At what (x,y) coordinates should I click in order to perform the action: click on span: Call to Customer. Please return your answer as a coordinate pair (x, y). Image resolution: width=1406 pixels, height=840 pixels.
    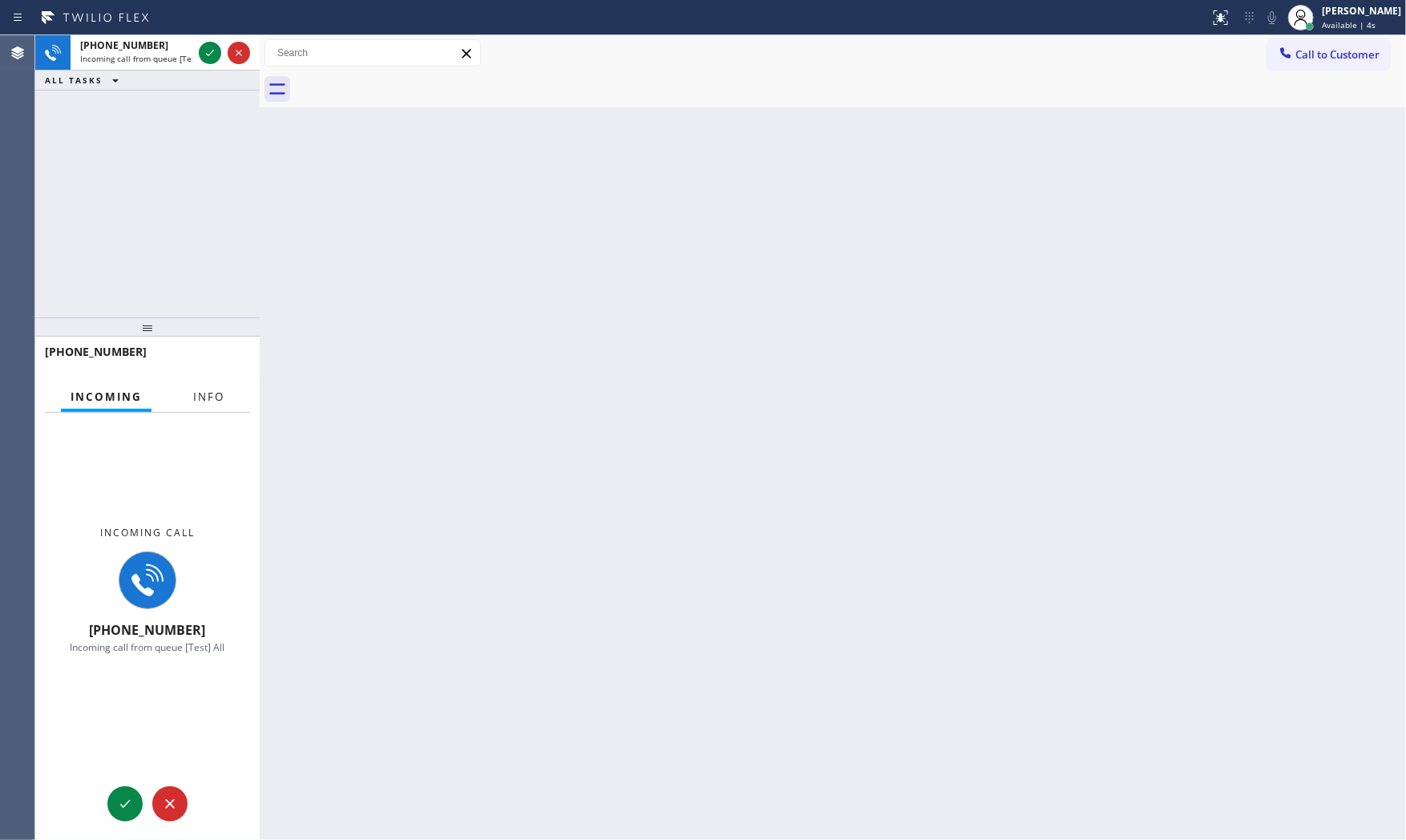
    Looking at the image, I should click on (1337, 55).